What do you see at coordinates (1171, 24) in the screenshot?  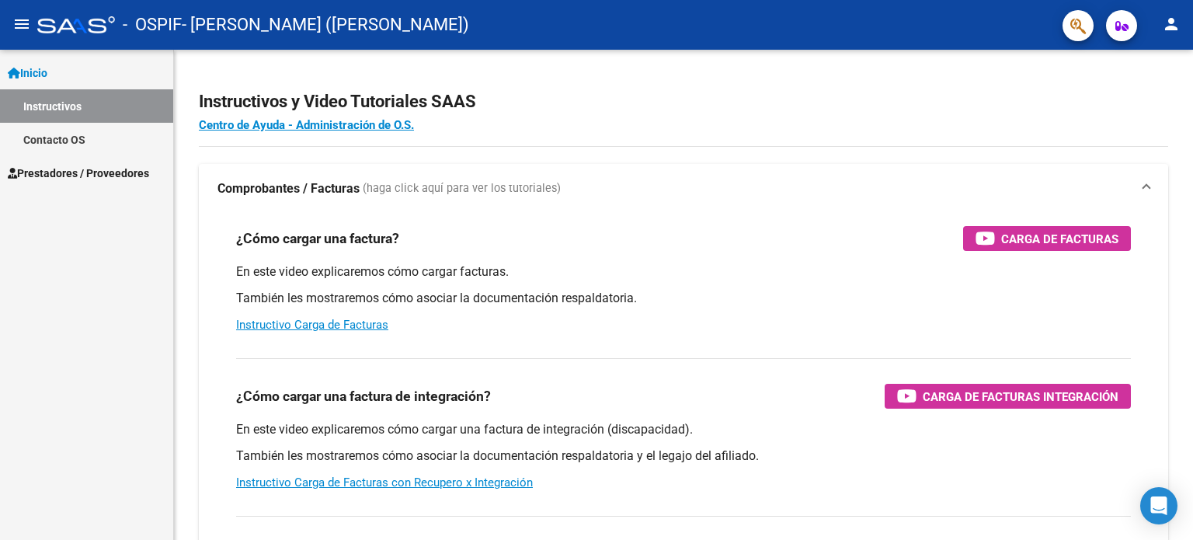 I see `mat-icon: person` at bounding box center [1171, 24].